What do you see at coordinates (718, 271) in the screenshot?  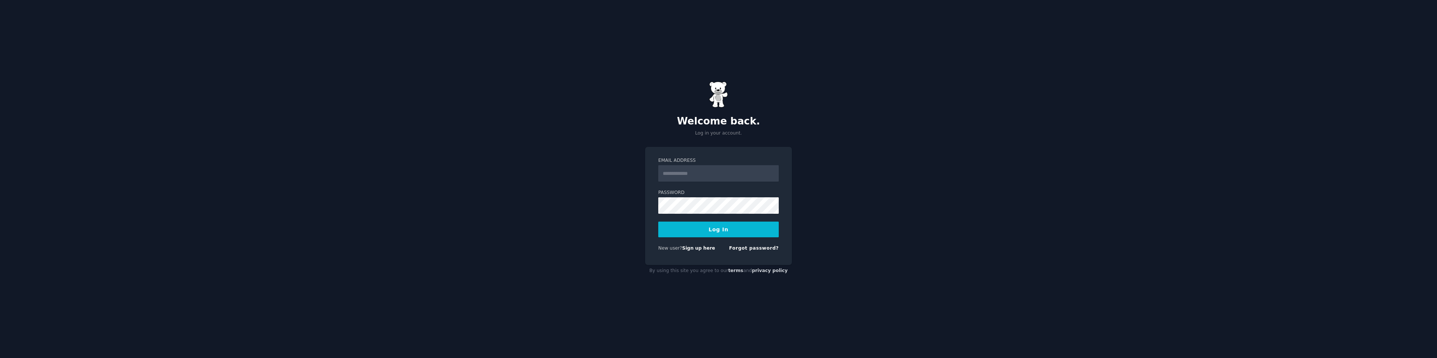 I see `div: By using this site you agree to our and` at bounding box center [718, 271].